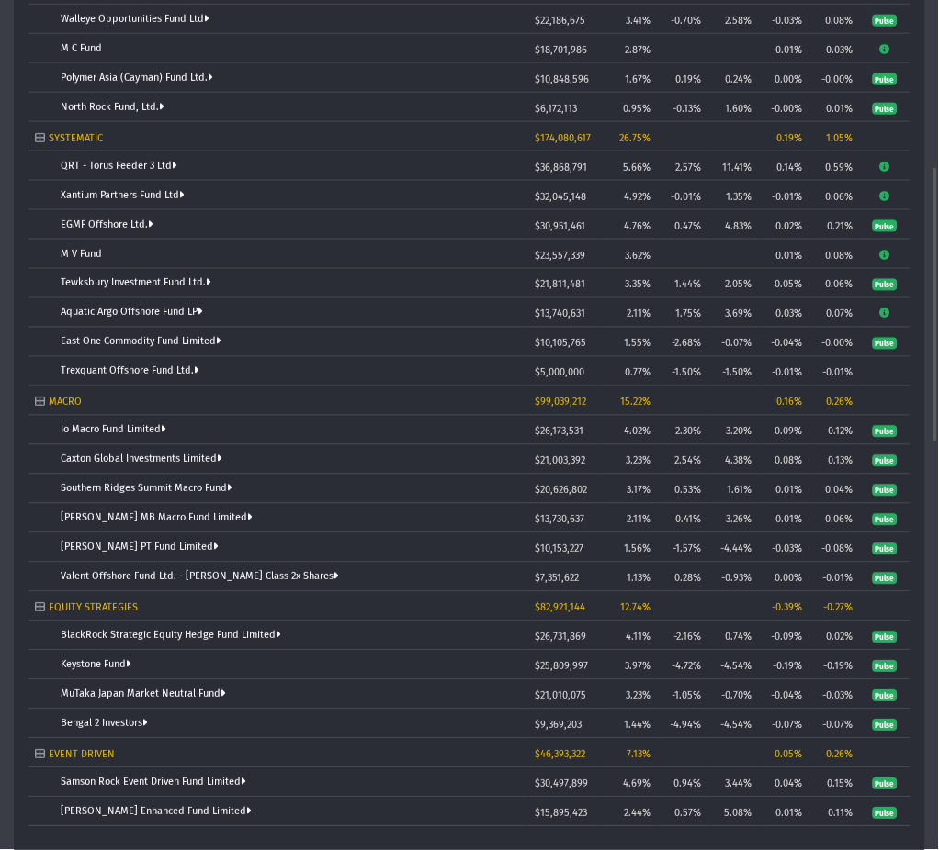  What do you see at coordinates (733, 488) in the screenshot?
I see `td: 1.61%` at bounding box center [733, 488].